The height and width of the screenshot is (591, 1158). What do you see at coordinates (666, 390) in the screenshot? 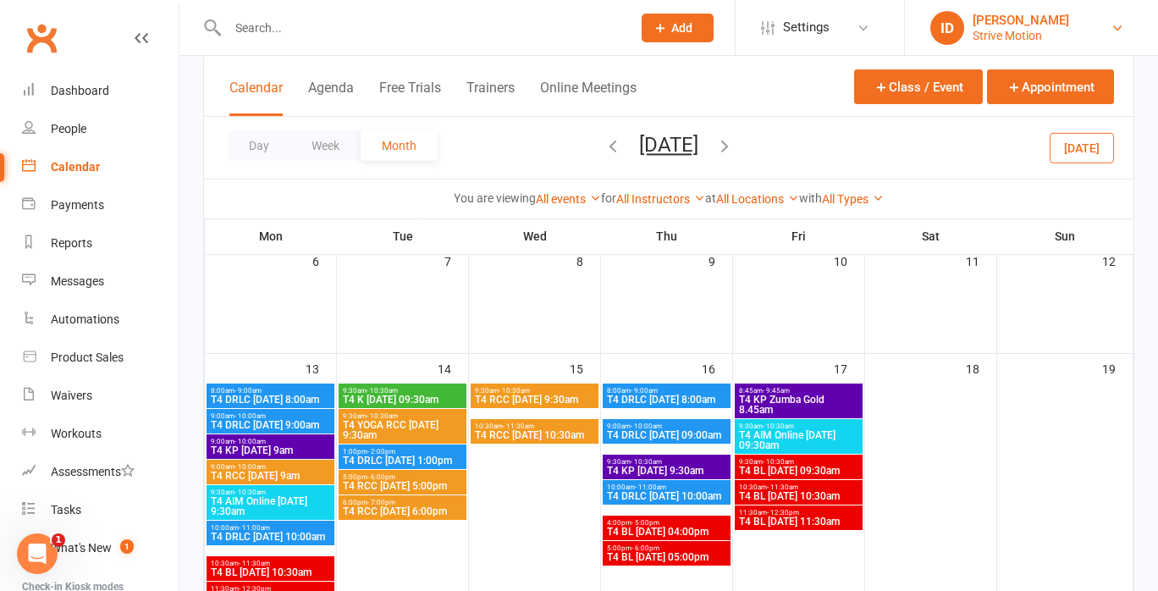
I see `span: 8:00am` at bounding box center [666, 390].